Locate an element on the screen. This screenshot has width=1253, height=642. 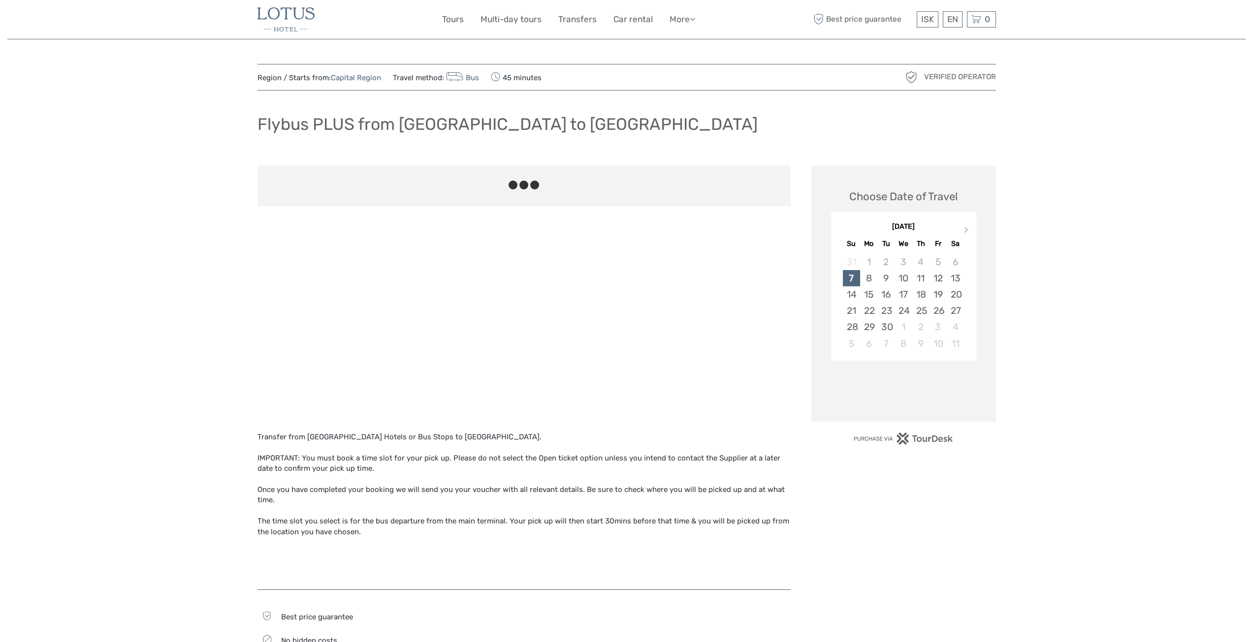
div: Choose Friday, October 10th, 2025 is located at coordinates (938, 344).